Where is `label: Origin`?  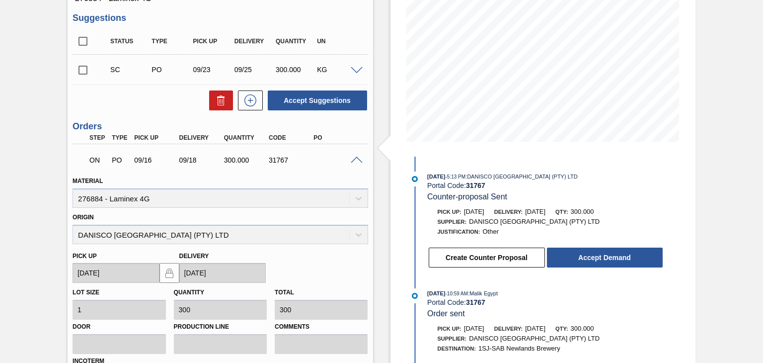 label: Origin is located at coordinates (83, 217).